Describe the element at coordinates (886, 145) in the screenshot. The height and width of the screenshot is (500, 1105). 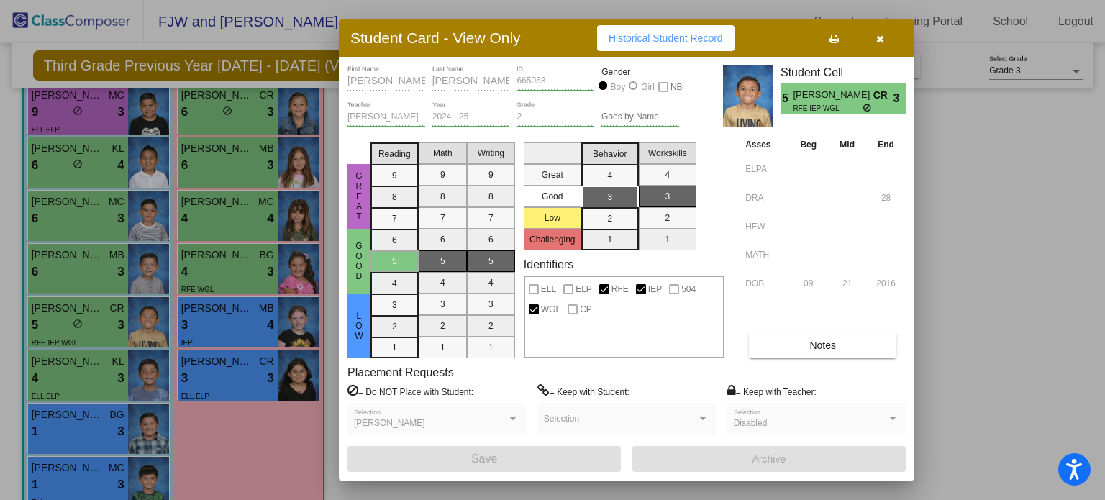
I see `th: End` at that location.